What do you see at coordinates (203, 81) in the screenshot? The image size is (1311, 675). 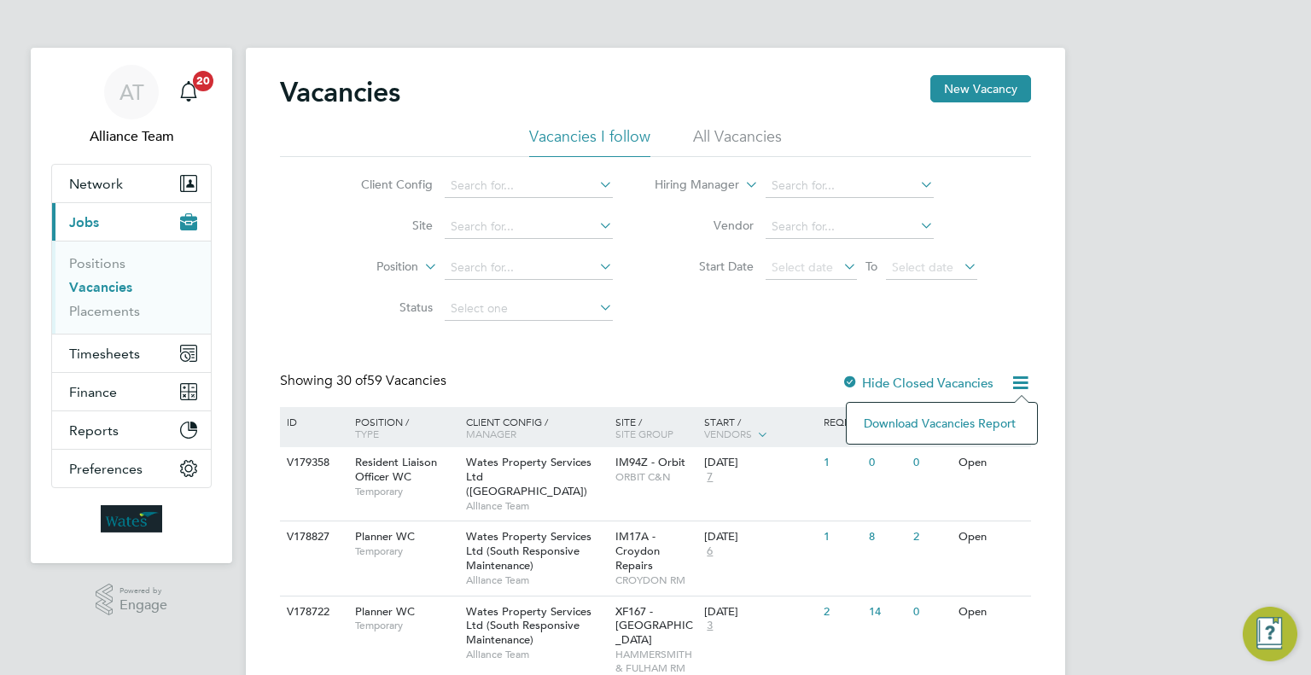 I see `span: 20` at bounding box center [203, 81].